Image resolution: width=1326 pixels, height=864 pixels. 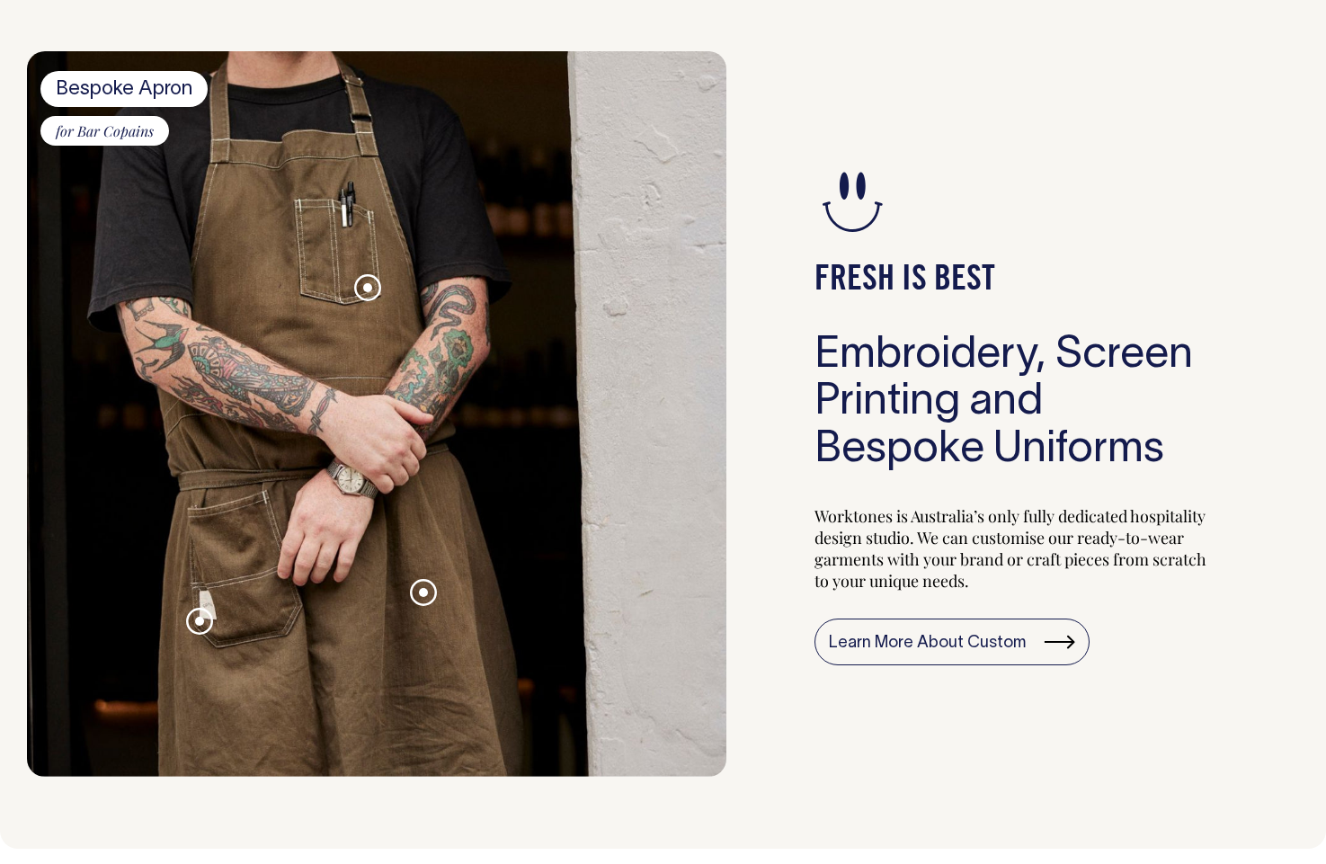 What do you see at coordinates (1012, 403) in the screenshot?
I see `h3: Embroidery, Screen Printing and Bespoke Uniforms` at bounding box center [1012, 403].